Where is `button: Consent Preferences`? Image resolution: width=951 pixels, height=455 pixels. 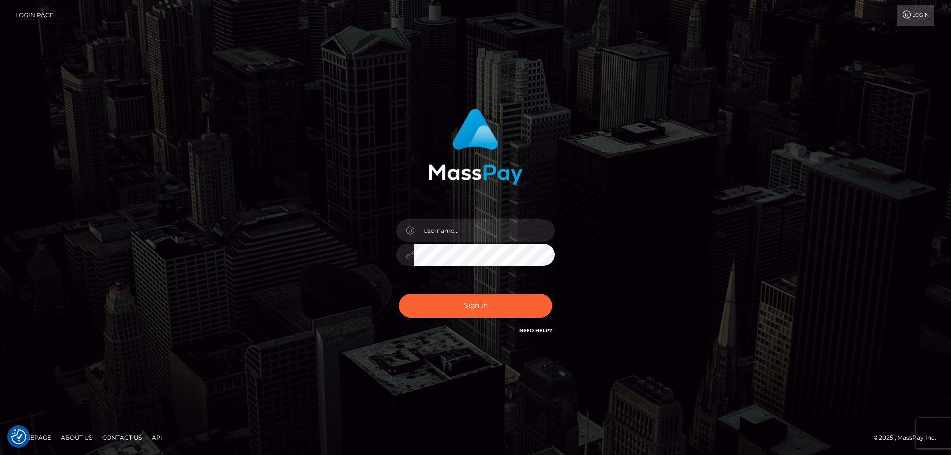 button: Consent Preferences is located at coordinates (19, 437).